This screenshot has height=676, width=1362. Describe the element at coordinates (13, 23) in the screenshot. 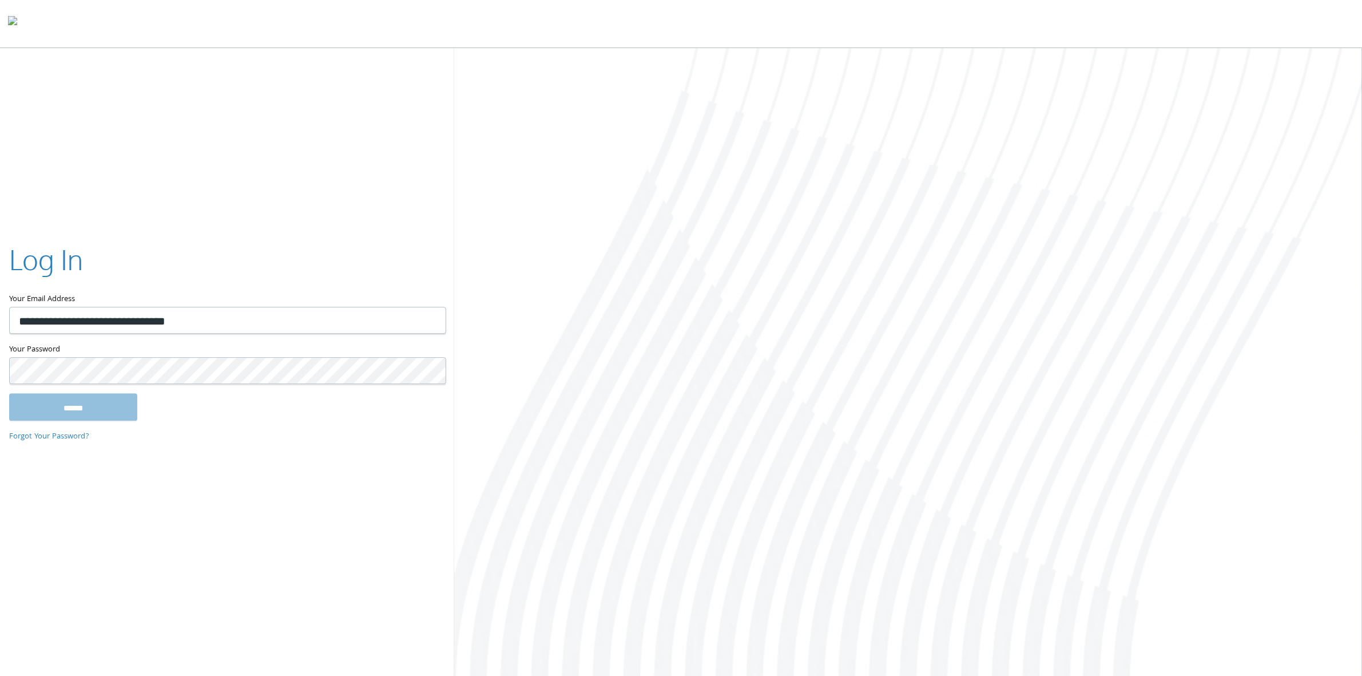

I see `img: todyl-logo-dark.svg` at that location.